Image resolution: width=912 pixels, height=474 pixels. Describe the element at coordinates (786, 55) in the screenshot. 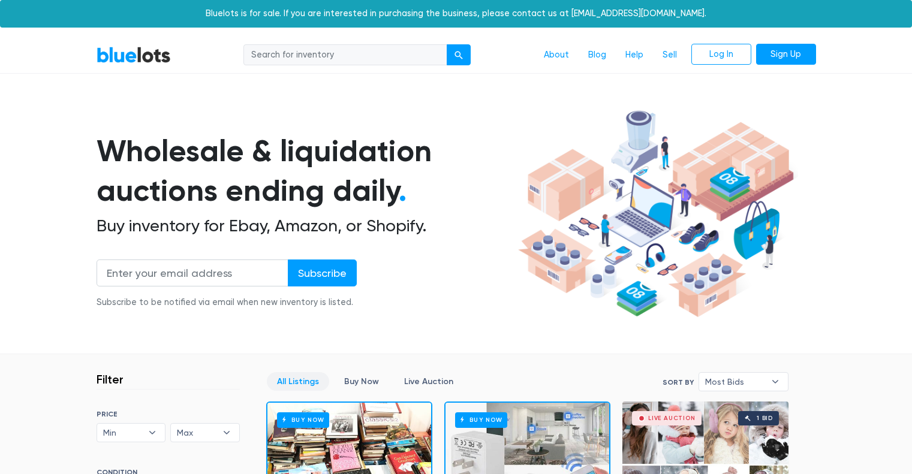

I see `a: Sign Up` at that location.